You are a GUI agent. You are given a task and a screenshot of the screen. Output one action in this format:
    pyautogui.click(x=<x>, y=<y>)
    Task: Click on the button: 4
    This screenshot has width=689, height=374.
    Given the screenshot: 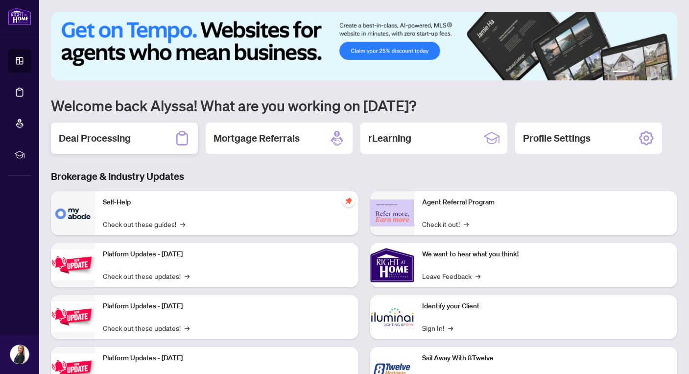 What is the action you would take?
    pyautogui.click(x=650, y=73)
    